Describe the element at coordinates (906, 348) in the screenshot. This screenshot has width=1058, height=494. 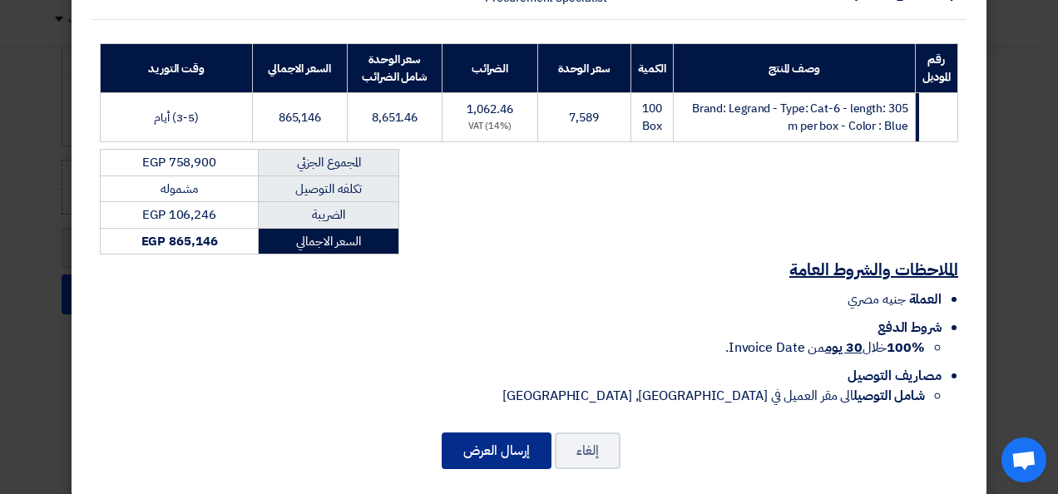
I see `strong: 100%` at that location.